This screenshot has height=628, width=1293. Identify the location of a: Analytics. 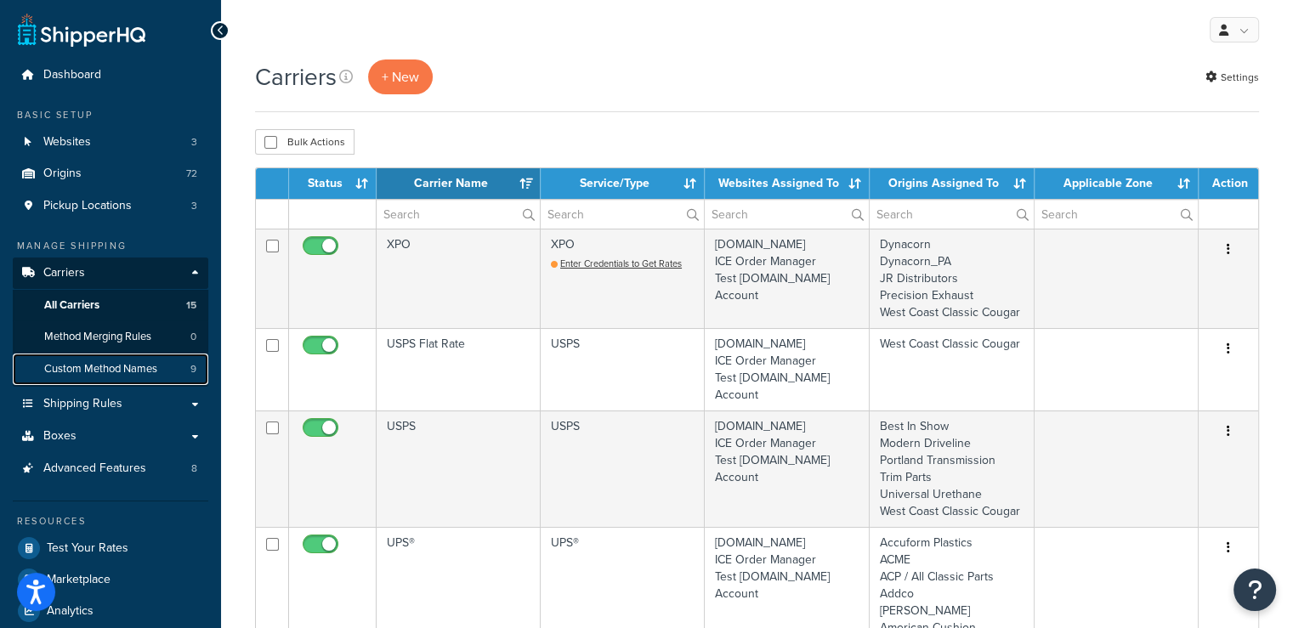
(110, 611).